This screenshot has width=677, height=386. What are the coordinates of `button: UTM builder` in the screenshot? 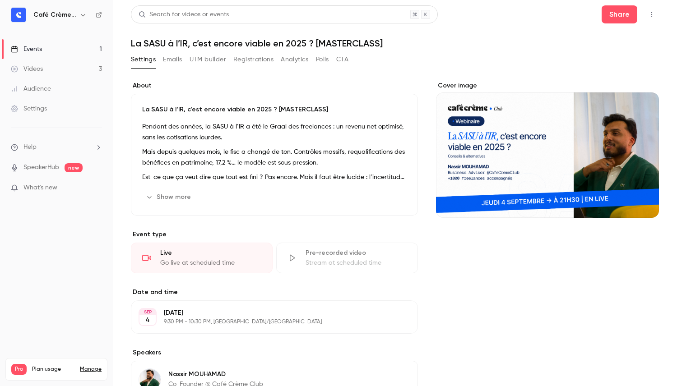 It's located at (207, 60).